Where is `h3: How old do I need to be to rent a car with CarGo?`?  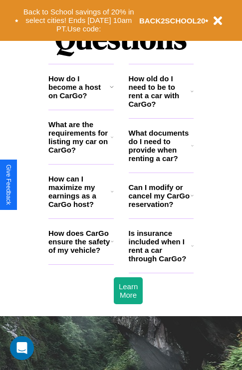
h3: How old do I need to be to rent a car with CarGo? is located at coordinates (160, 91).